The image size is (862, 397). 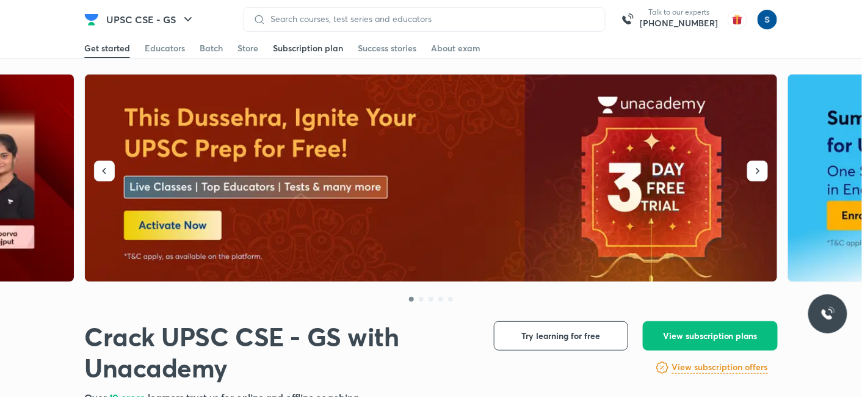 What do you see at coordinates (710, 336) in the screenshot?
I see `span: View subscription plans` at bounding box center [710, 336].